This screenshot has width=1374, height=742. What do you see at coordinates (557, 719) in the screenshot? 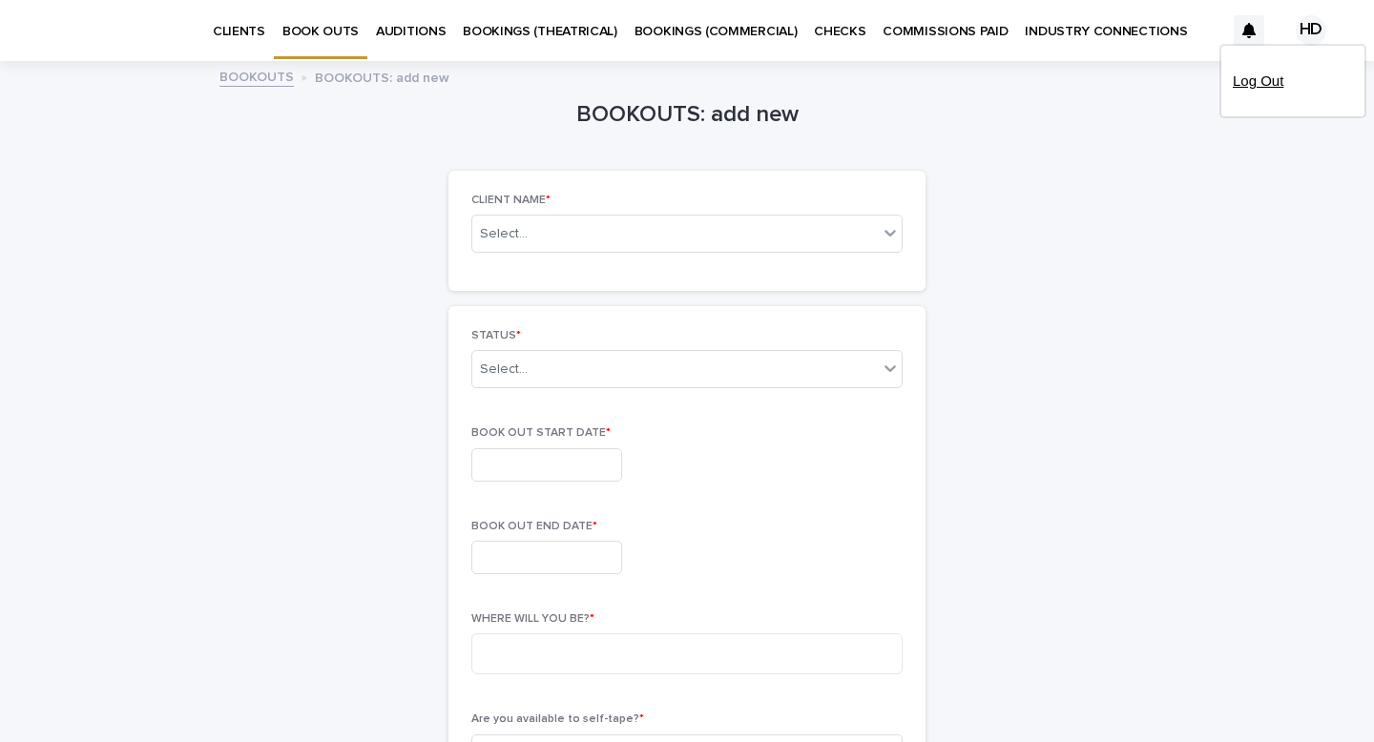
I see `span: Are you available to self-tape?` at bounding box center [557, 719].